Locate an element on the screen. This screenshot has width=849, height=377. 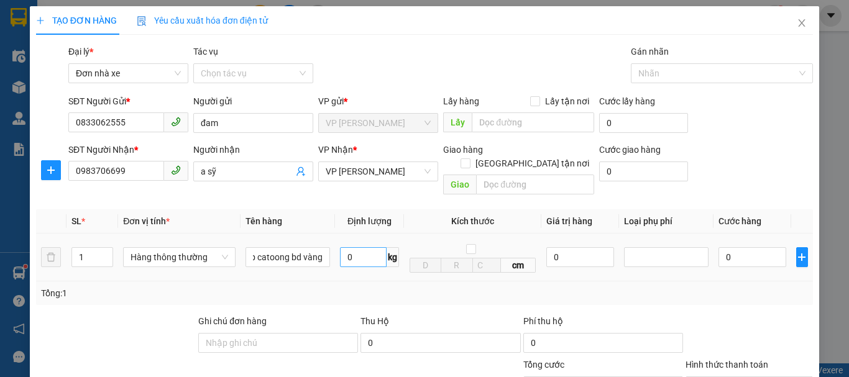
span: Tổng cước is located at coordinates (544, 365).